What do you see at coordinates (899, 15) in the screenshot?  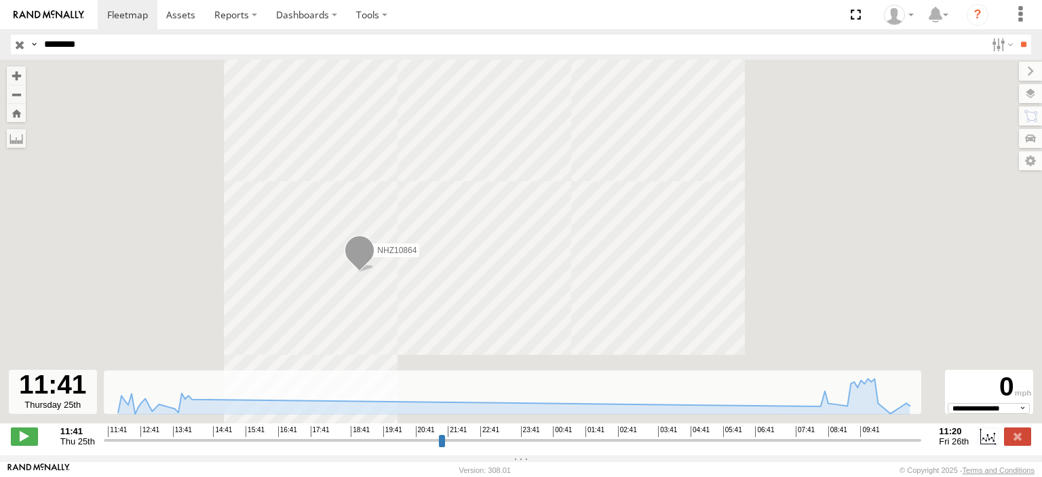 I see `div: Zulema McIntosch` at bounding box center [899, 15].